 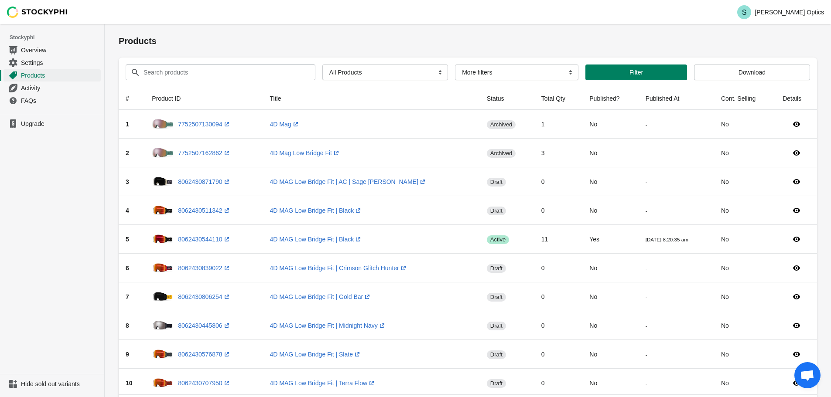 I want to click on span: 4, so click(x=127, y=211).